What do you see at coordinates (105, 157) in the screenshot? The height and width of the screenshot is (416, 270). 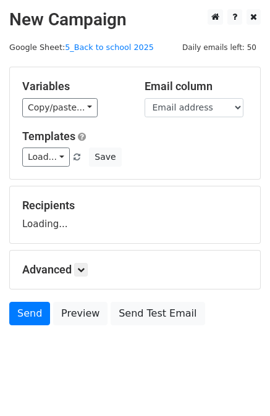 I see `button: Save` at bounding box center [105, 157].